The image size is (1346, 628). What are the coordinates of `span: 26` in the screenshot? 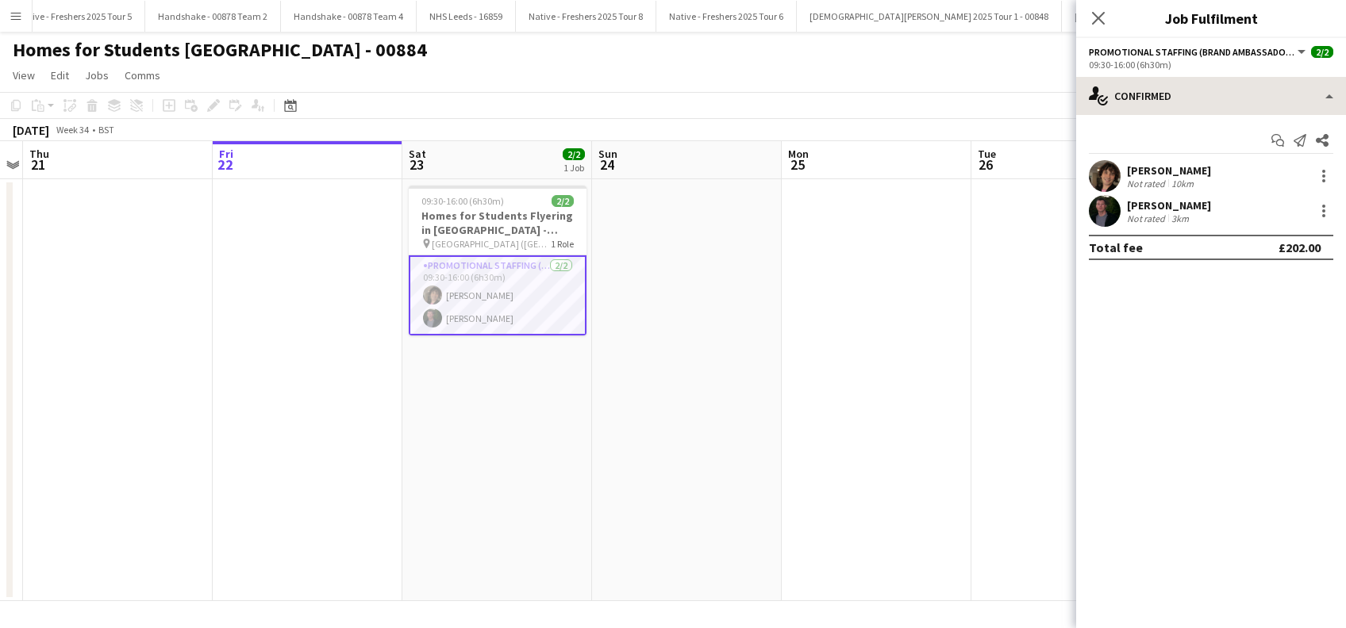 It's located at (985, 164).